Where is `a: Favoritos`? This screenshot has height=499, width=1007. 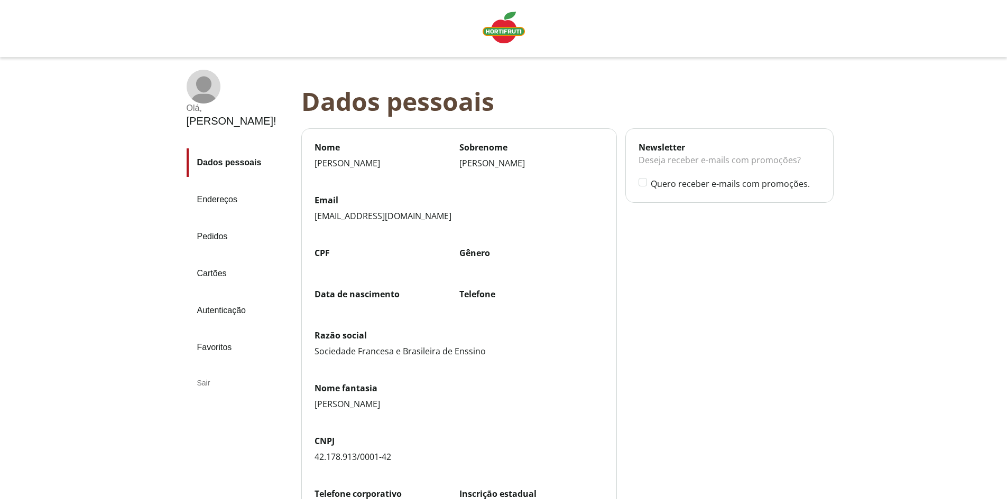
a: Favoritos is located at coordinates (239, 348).